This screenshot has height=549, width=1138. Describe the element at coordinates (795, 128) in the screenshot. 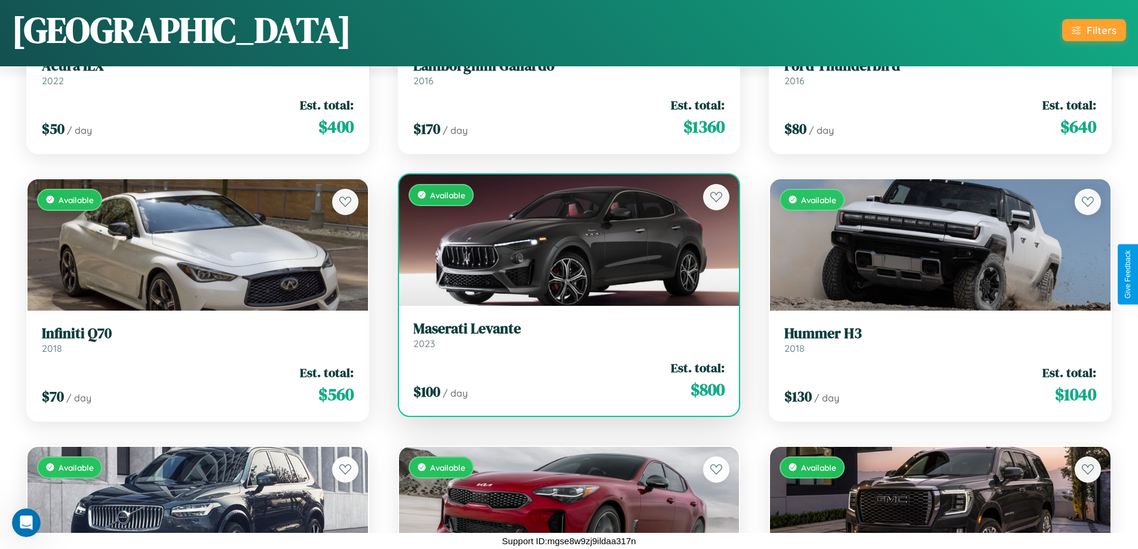

I see `span: $ 80` at that location.